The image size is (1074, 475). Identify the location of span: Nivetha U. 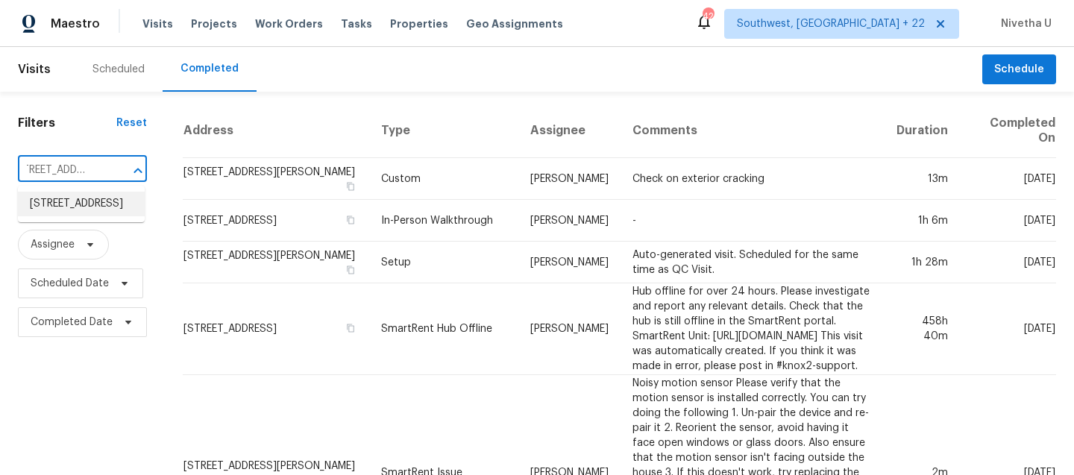
(1023, 24).